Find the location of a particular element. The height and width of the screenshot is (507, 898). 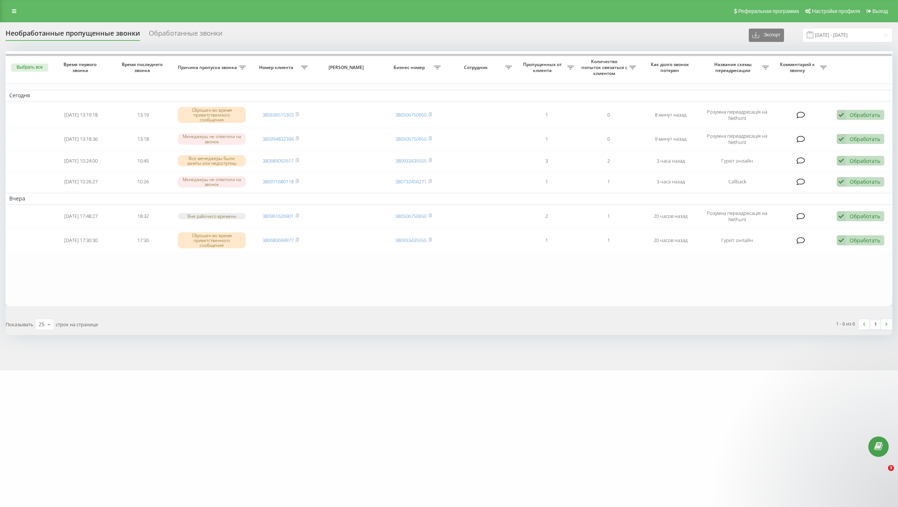

a: 380680694977 is located at coordinates (278, 240).